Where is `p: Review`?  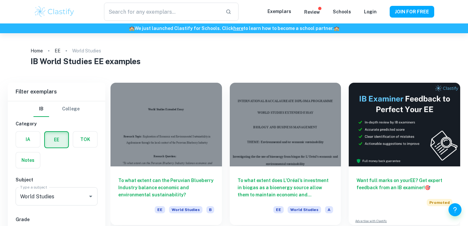
p: Review is located at coordinates (312, 12).